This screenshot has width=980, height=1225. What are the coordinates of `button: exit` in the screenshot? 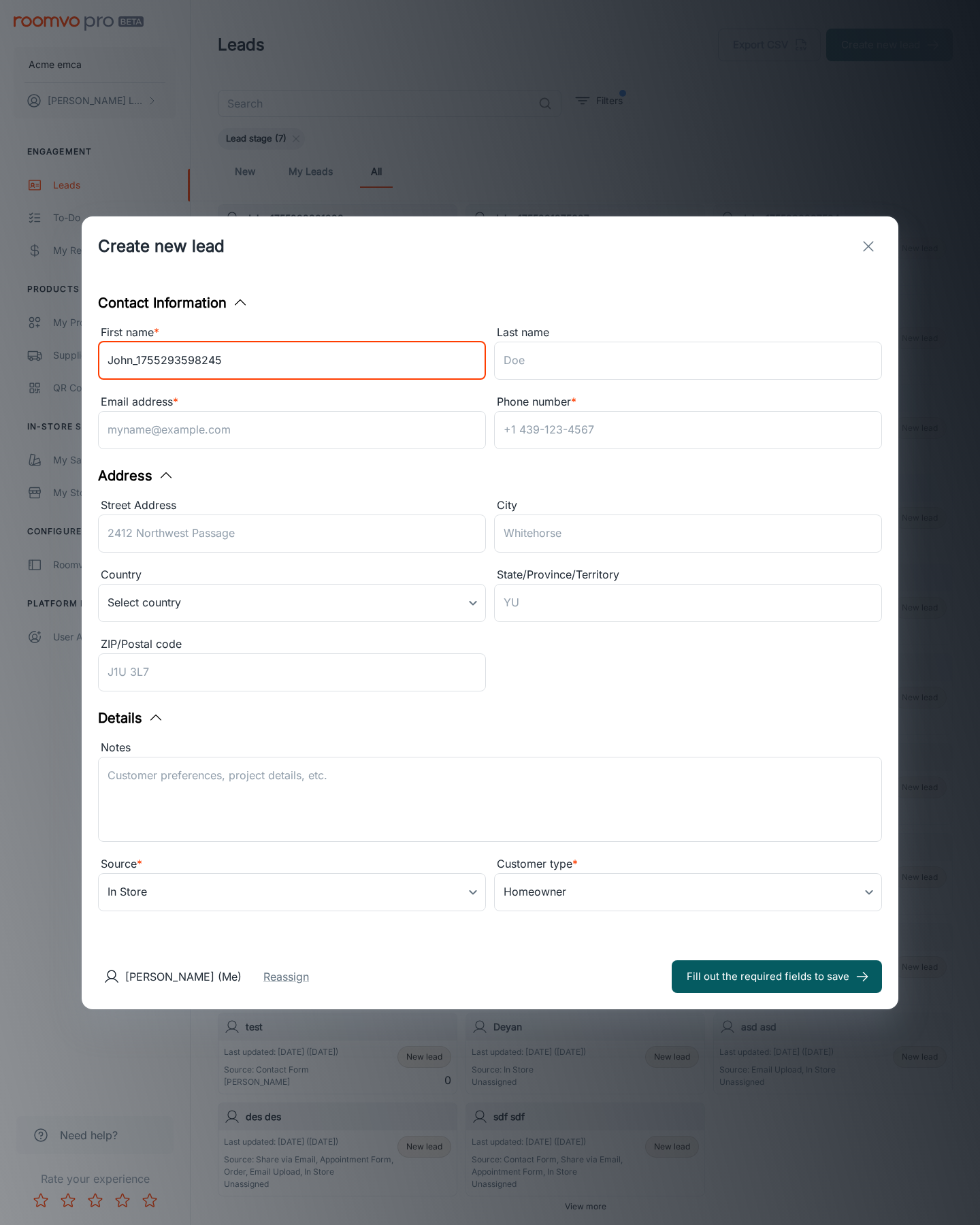 It's located at (868, 246).